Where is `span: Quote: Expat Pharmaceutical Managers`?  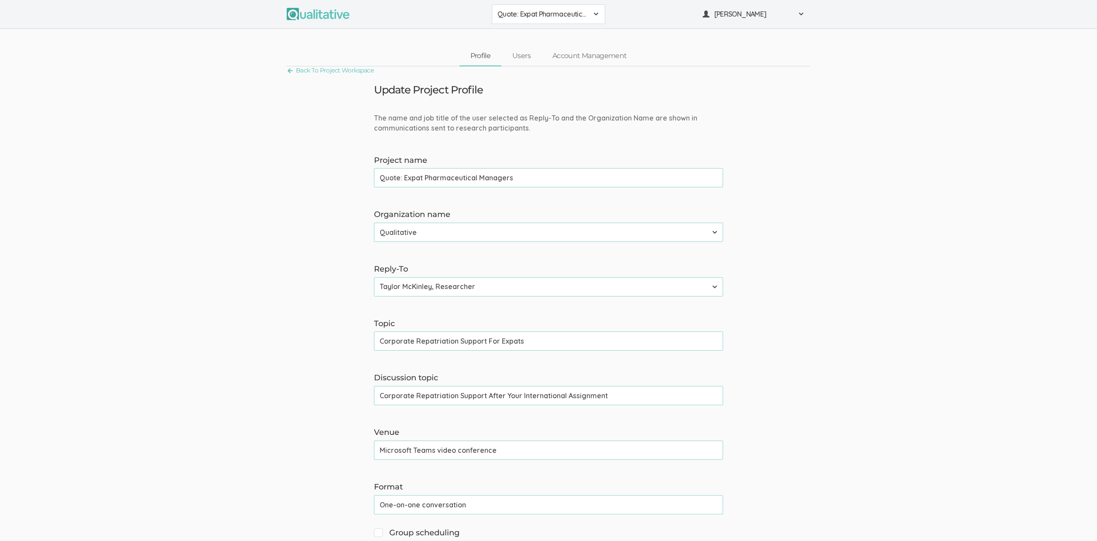
span: Quote: Expat Pharmaceutical Managers is located at coordinates (543, 14).